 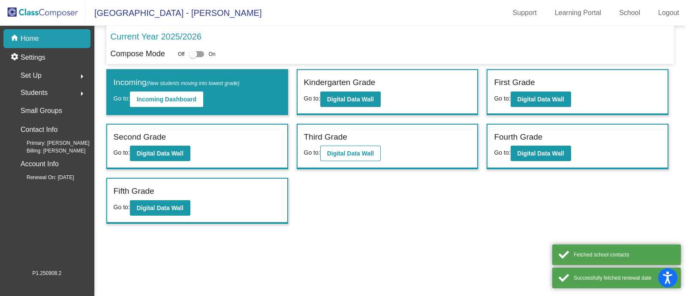 I want to click on label: Fifth Grade, so click(x=134, y=191).